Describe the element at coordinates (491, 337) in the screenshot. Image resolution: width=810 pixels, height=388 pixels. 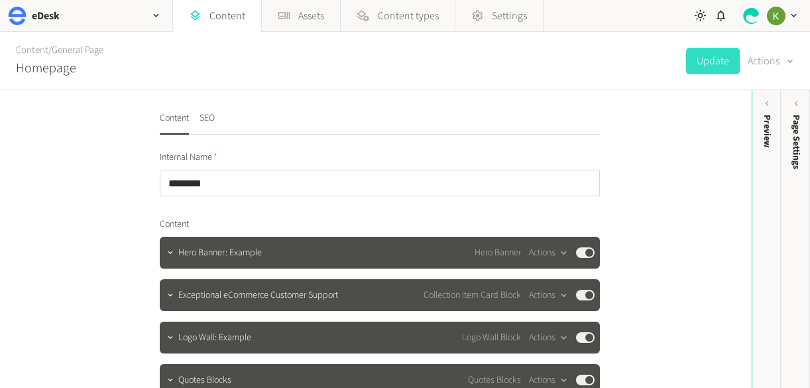
I see `span: Logo Wall Block` at that location.